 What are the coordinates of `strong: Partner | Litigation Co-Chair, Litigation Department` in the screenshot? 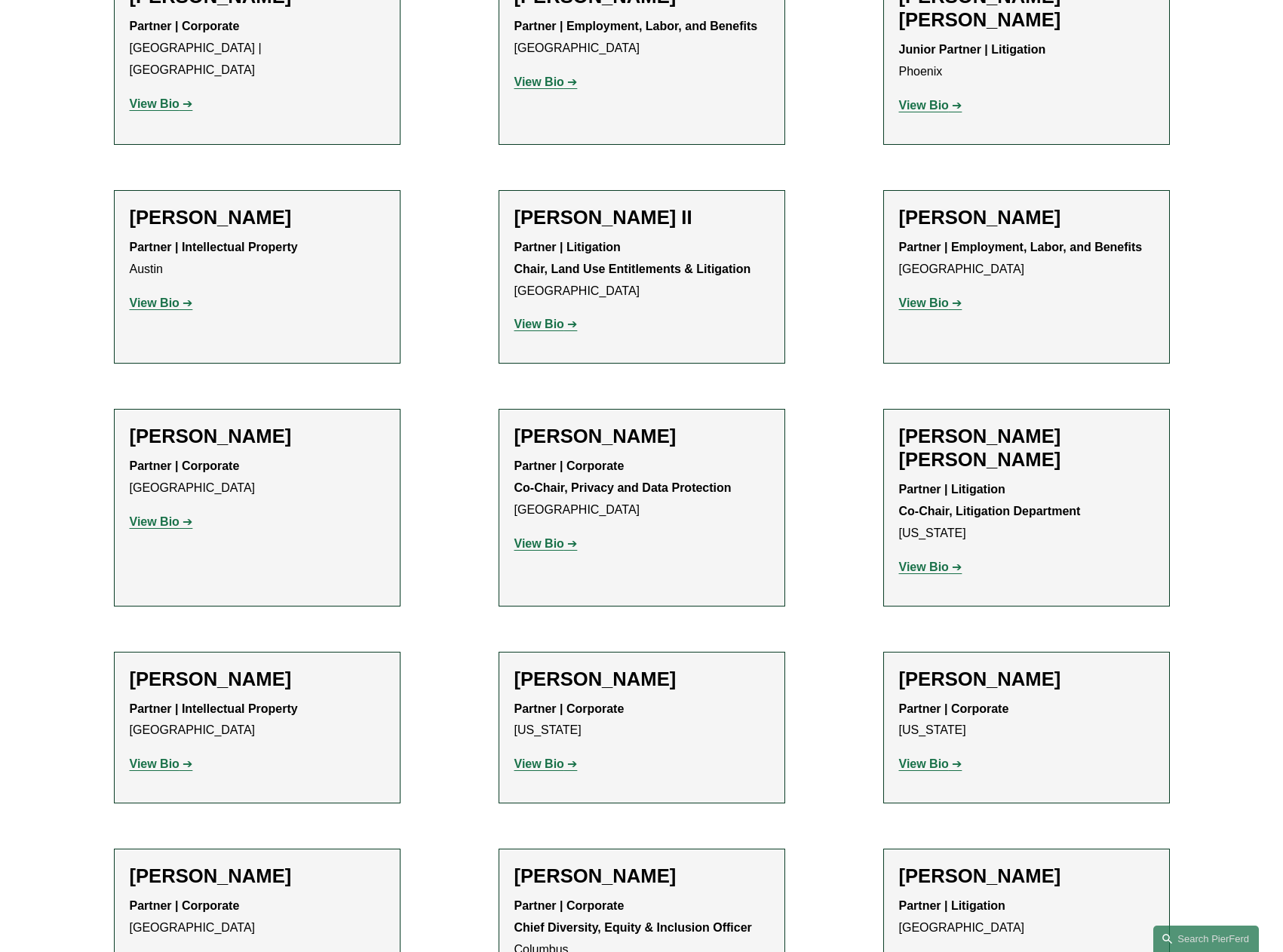 It's located at (990, 500).